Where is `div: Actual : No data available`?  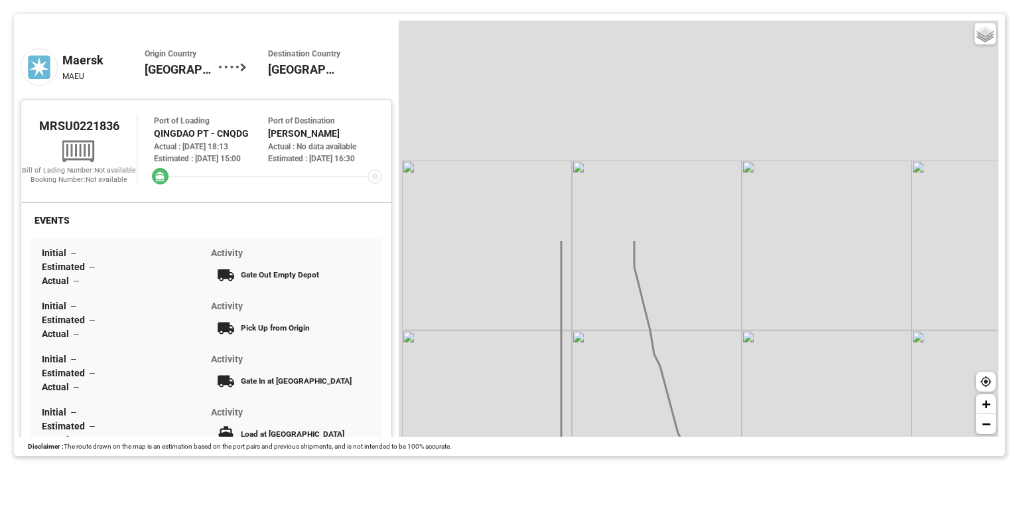
div: Actual : No data available is located at coordinates (325, 147).